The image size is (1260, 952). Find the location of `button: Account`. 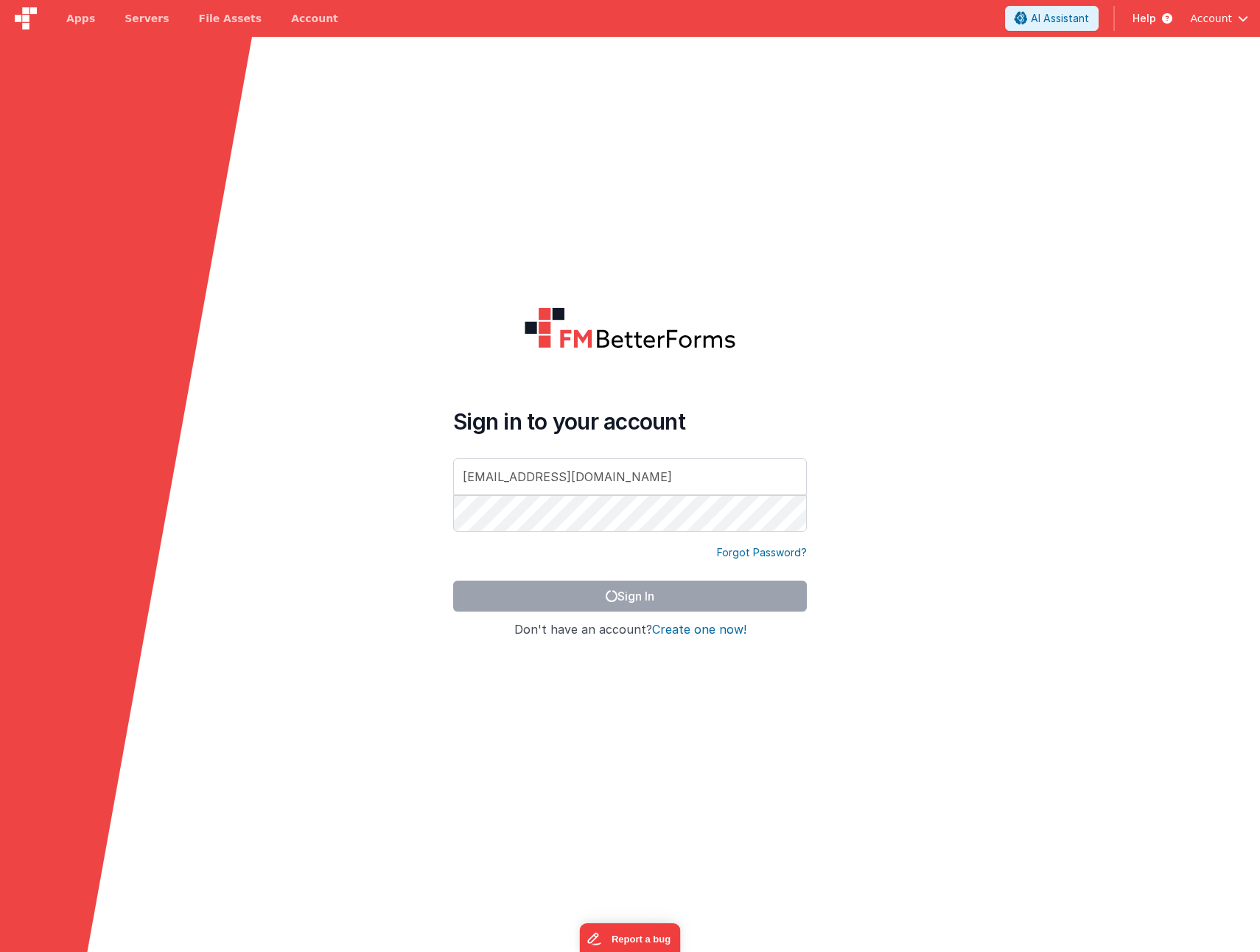

button: Account is located at coordinates (1219, 19).